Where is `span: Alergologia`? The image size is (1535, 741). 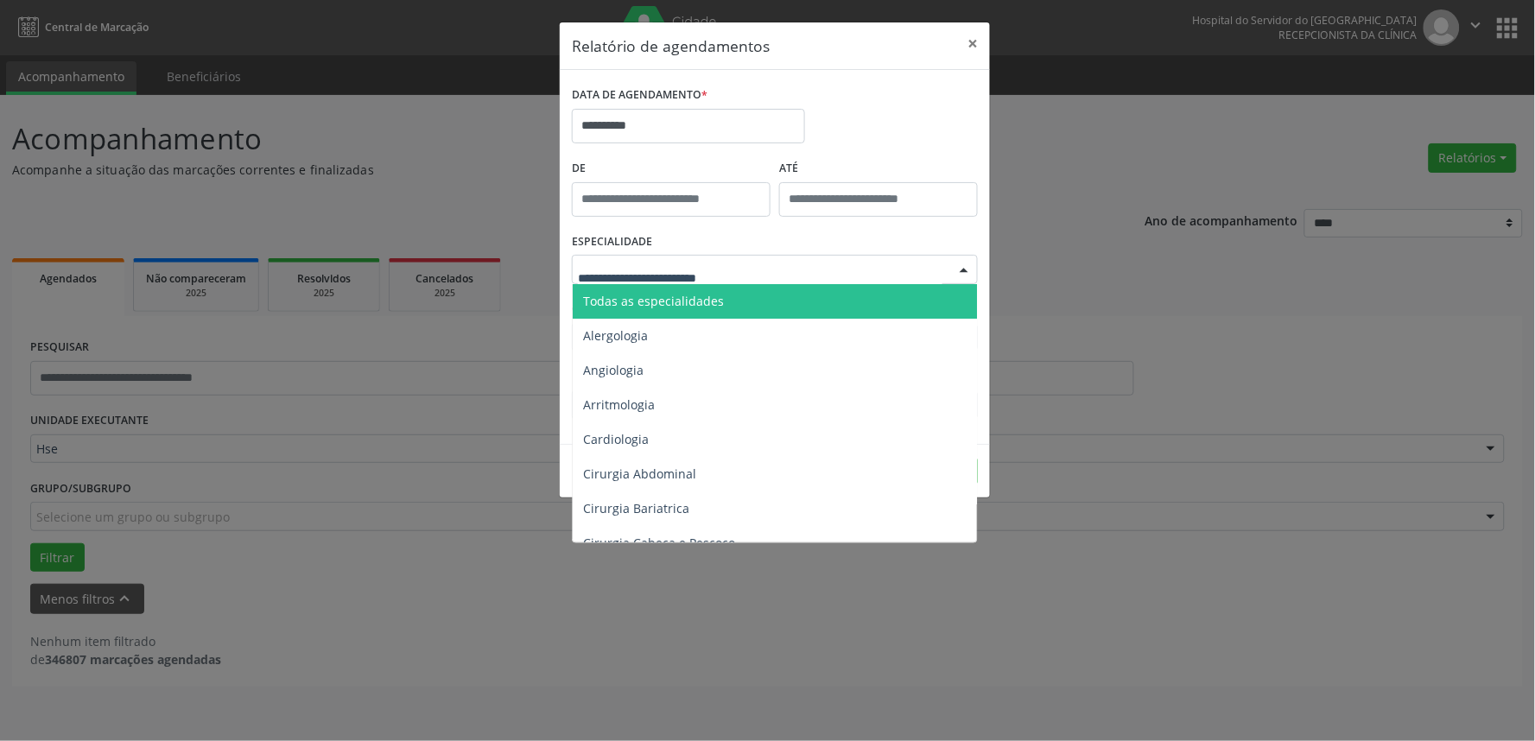 span: Alergologia is located at coordinates (615, 335).